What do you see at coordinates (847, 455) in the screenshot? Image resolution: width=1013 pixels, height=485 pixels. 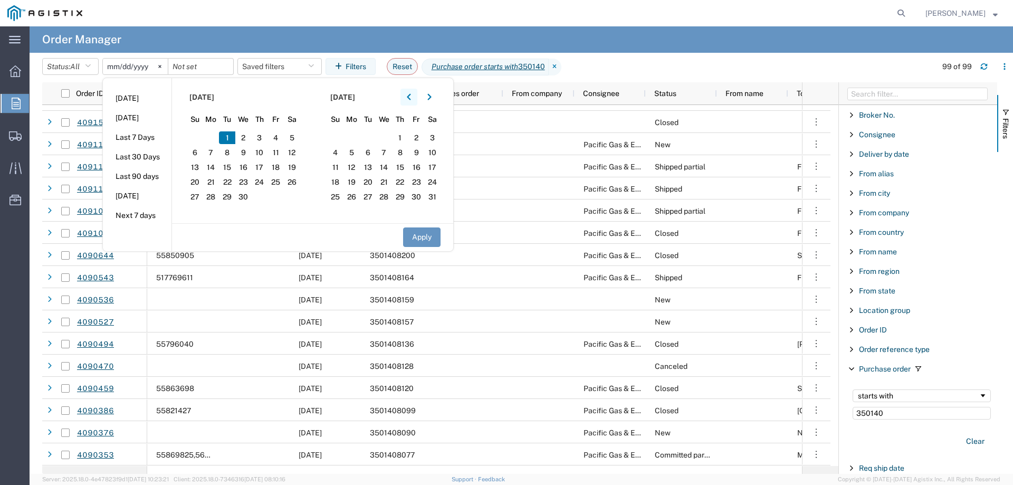 I see `span: MANTECA SERVICE CENTER` at bounding box center [847, 455].